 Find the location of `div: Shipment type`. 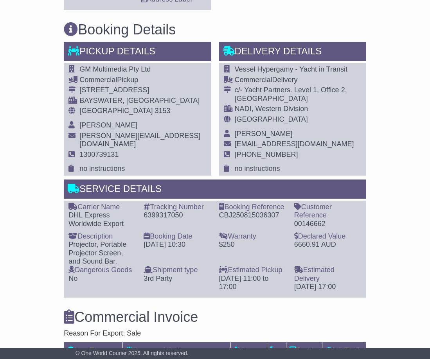

div: Shipment type is located at coordinates (177, 270).